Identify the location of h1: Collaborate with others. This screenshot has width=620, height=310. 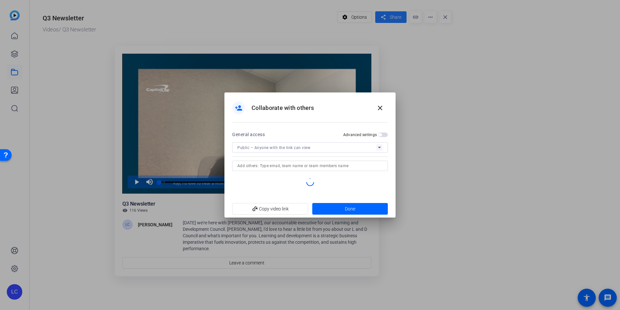
(283, 108).